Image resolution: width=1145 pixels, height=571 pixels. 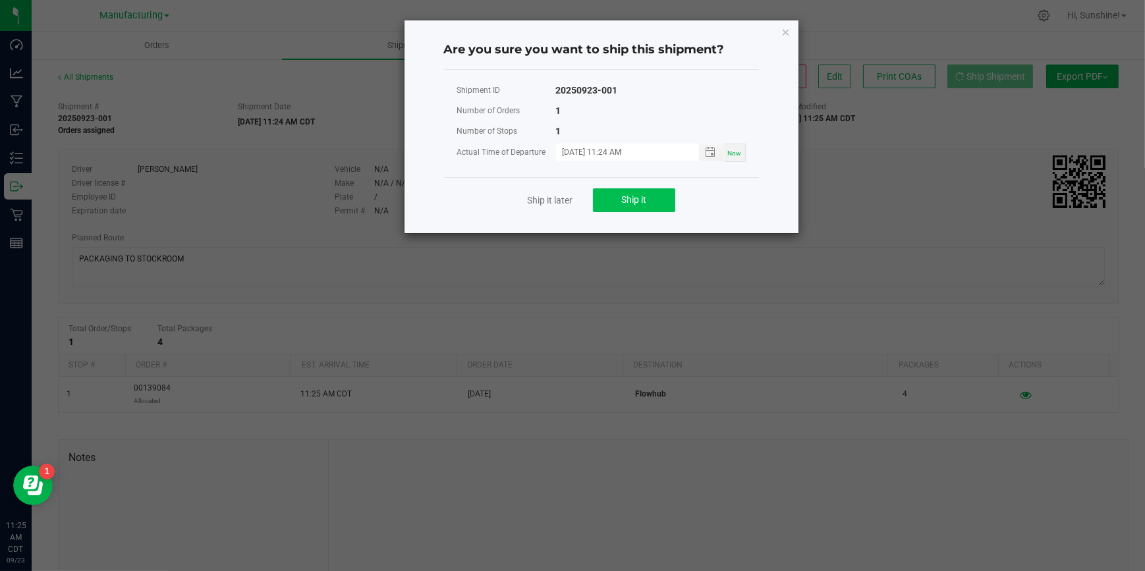 I want to click on span: Now, so click(x=735, y=153).